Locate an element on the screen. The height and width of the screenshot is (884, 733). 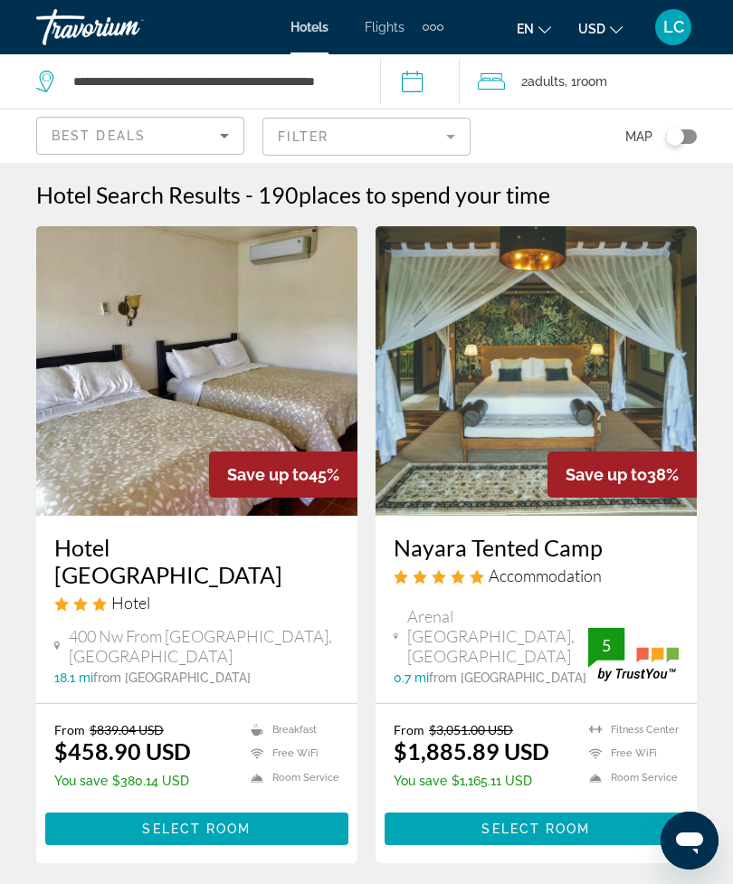
del: $839.04 USD is located at coordinates (127, 729).